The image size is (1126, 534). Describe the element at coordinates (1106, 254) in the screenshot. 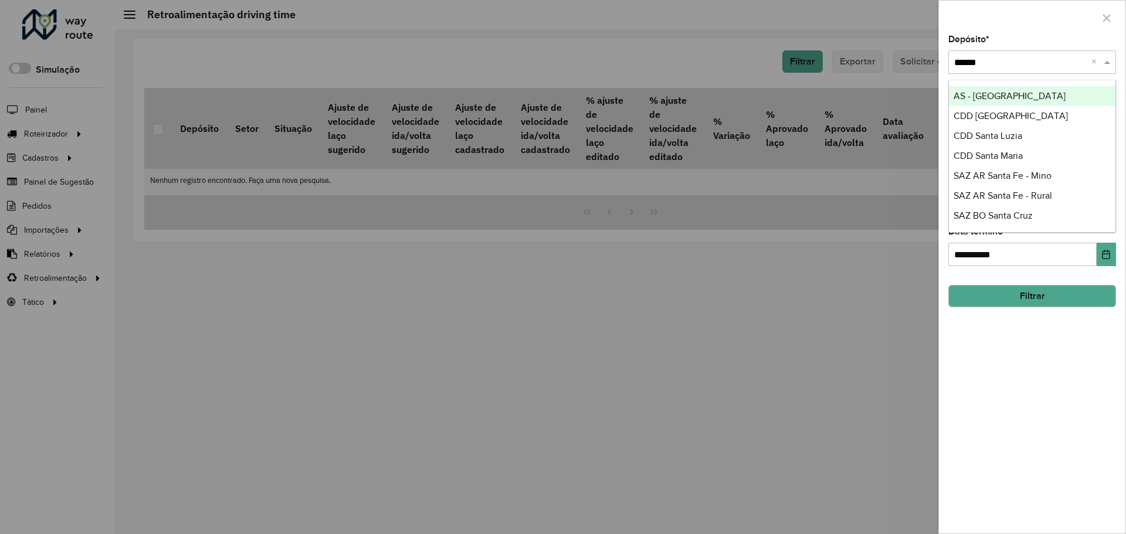

I see `button: Choose Date` at that location.